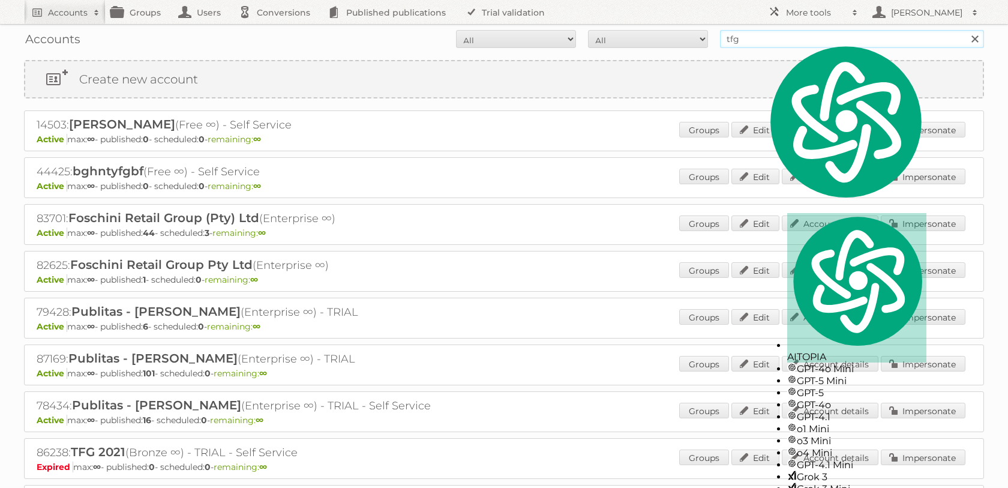 Image resolution: width=1008 pixels, height=488 pixels. I want to click on div: GPT-4o Mini, so click(857, 368).